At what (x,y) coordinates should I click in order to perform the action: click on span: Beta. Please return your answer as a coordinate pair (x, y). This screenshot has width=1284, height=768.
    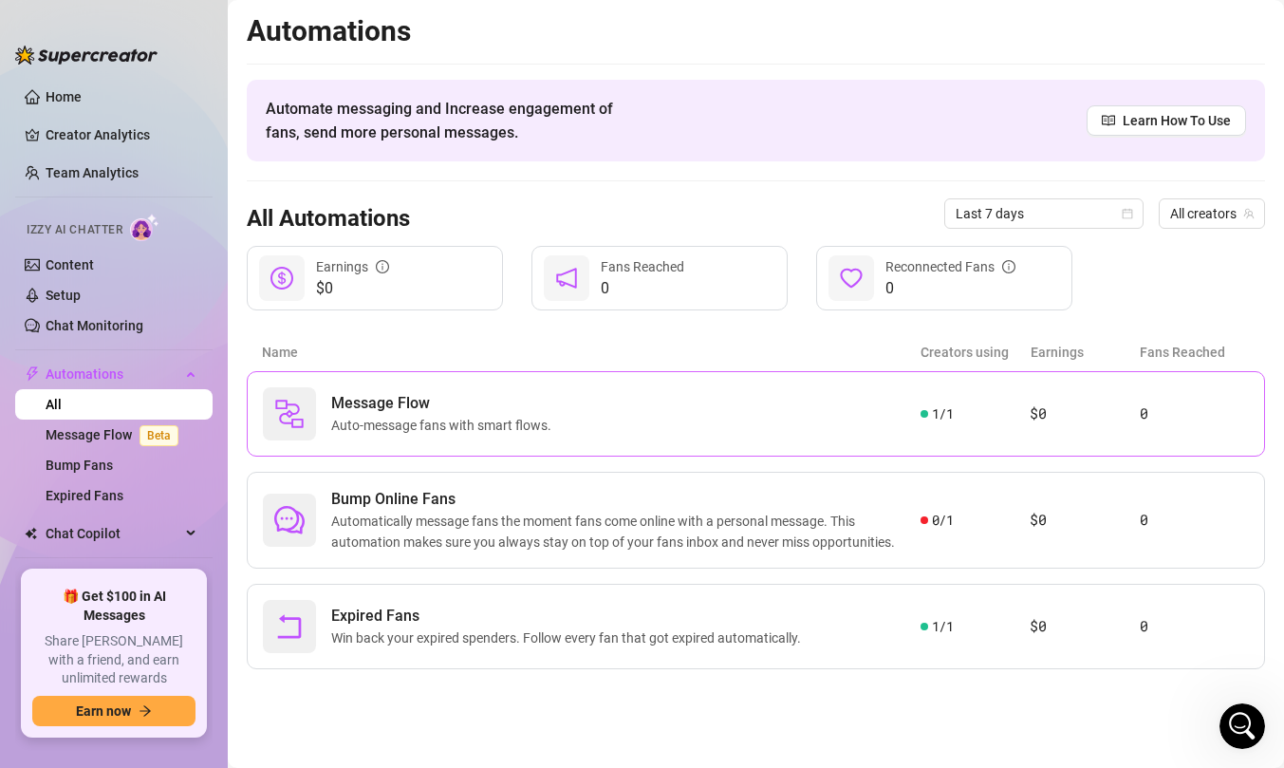
    Looking at the image, I should click on (158, 436).